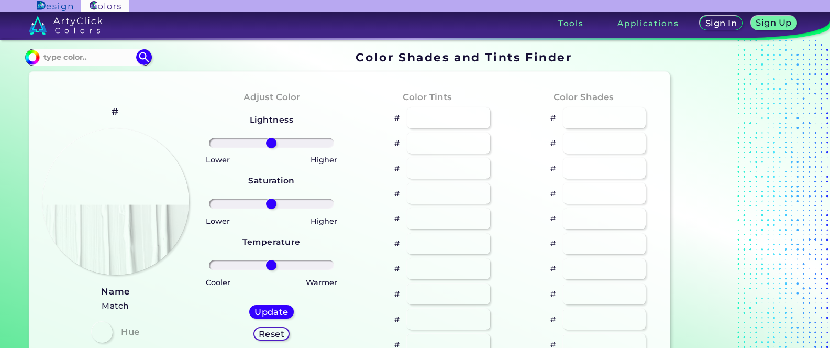 The width and height of the screenshot is (830, 348). I want to click on h4: Hue, so click(130, 331).